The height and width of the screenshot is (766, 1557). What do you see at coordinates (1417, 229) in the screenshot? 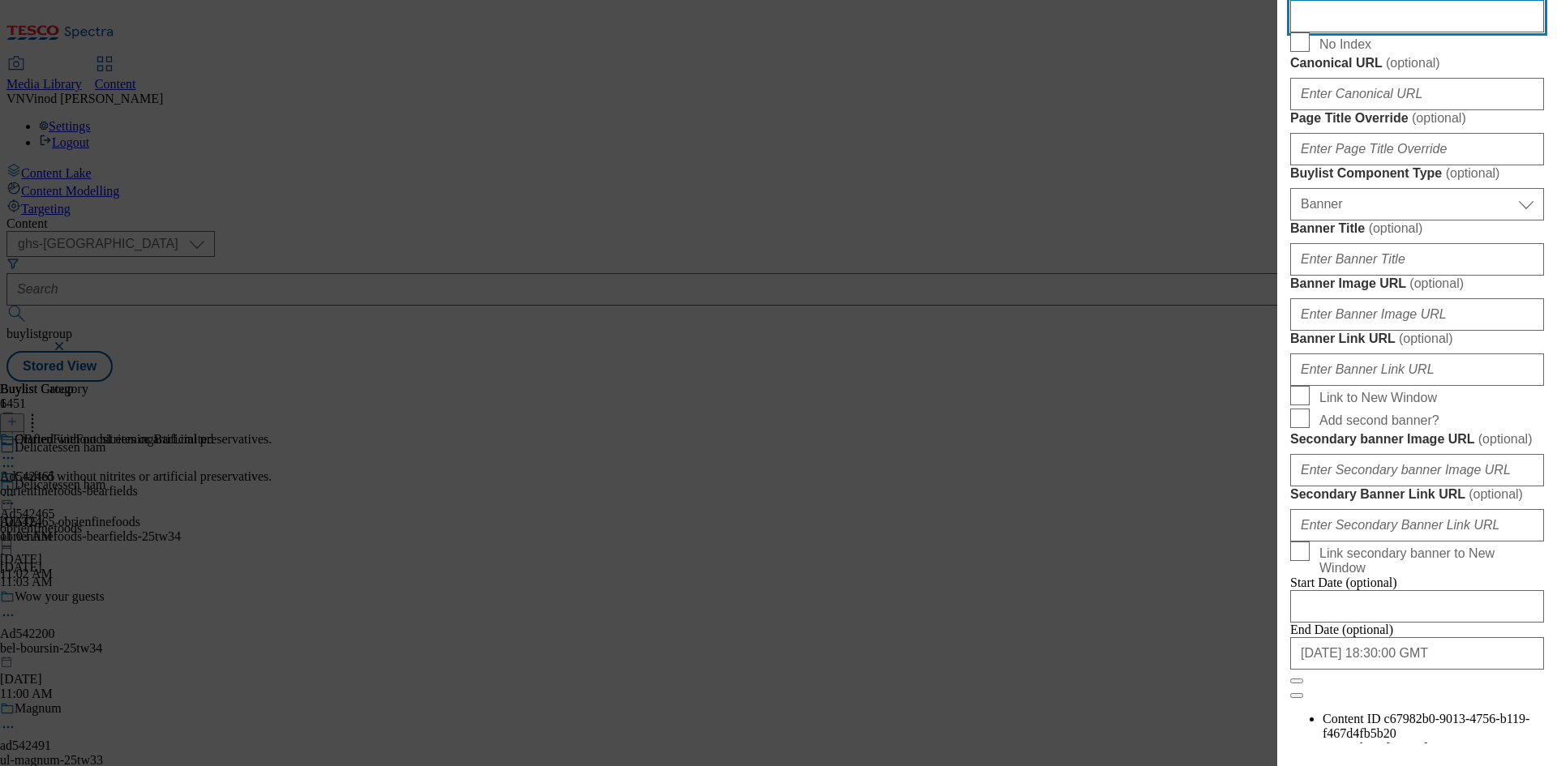
I see `label: Banner Title` at bounding box center [1417, 229].